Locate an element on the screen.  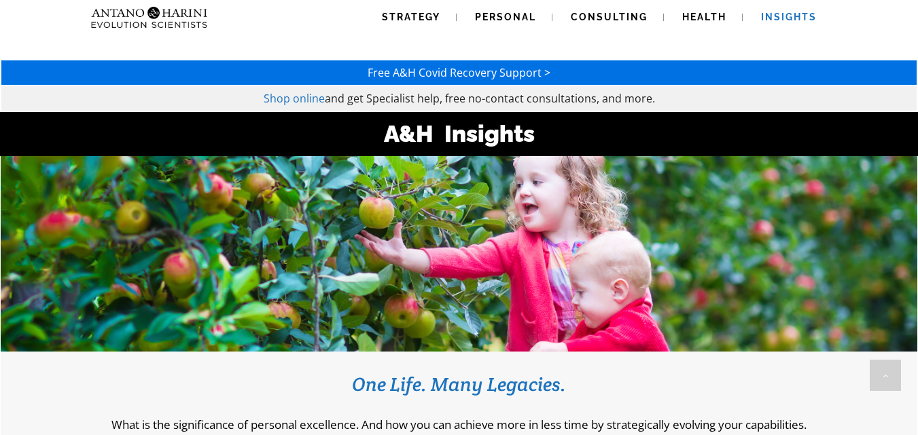
span: Insights is located at coordinates (789, 17).